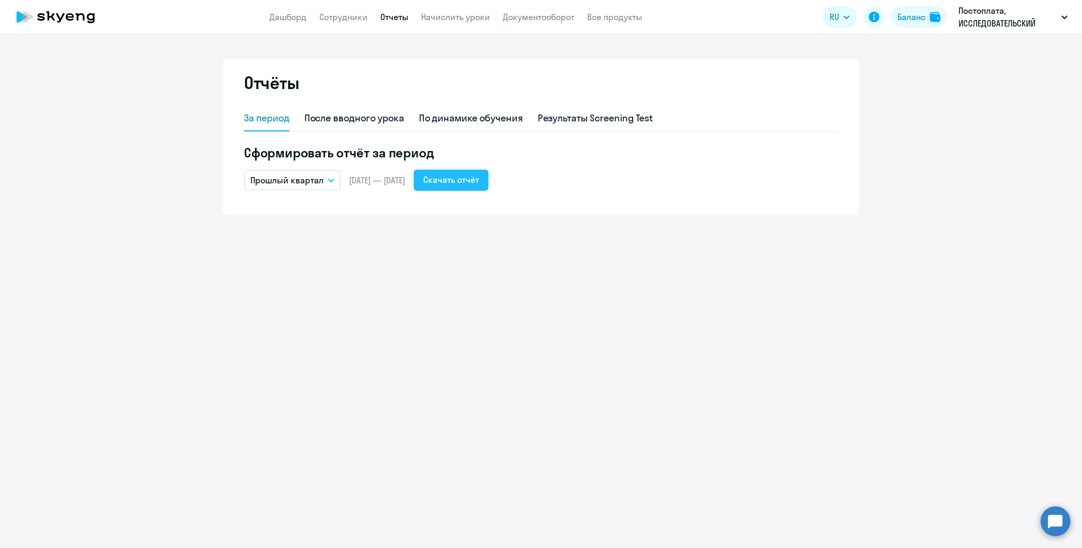 Image resolution: width=1082 pixels, height=548 pixels. Describe the element at coordinates (935, 17) in the screenshot. I see `img: balance` at that location.